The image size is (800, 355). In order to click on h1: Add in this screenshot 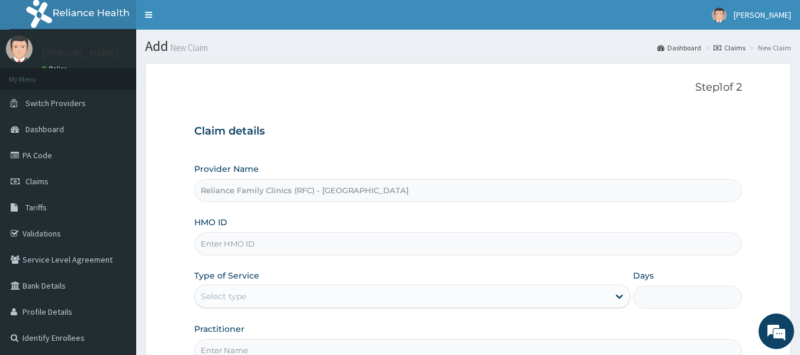, I will do `click(468, 46)`.